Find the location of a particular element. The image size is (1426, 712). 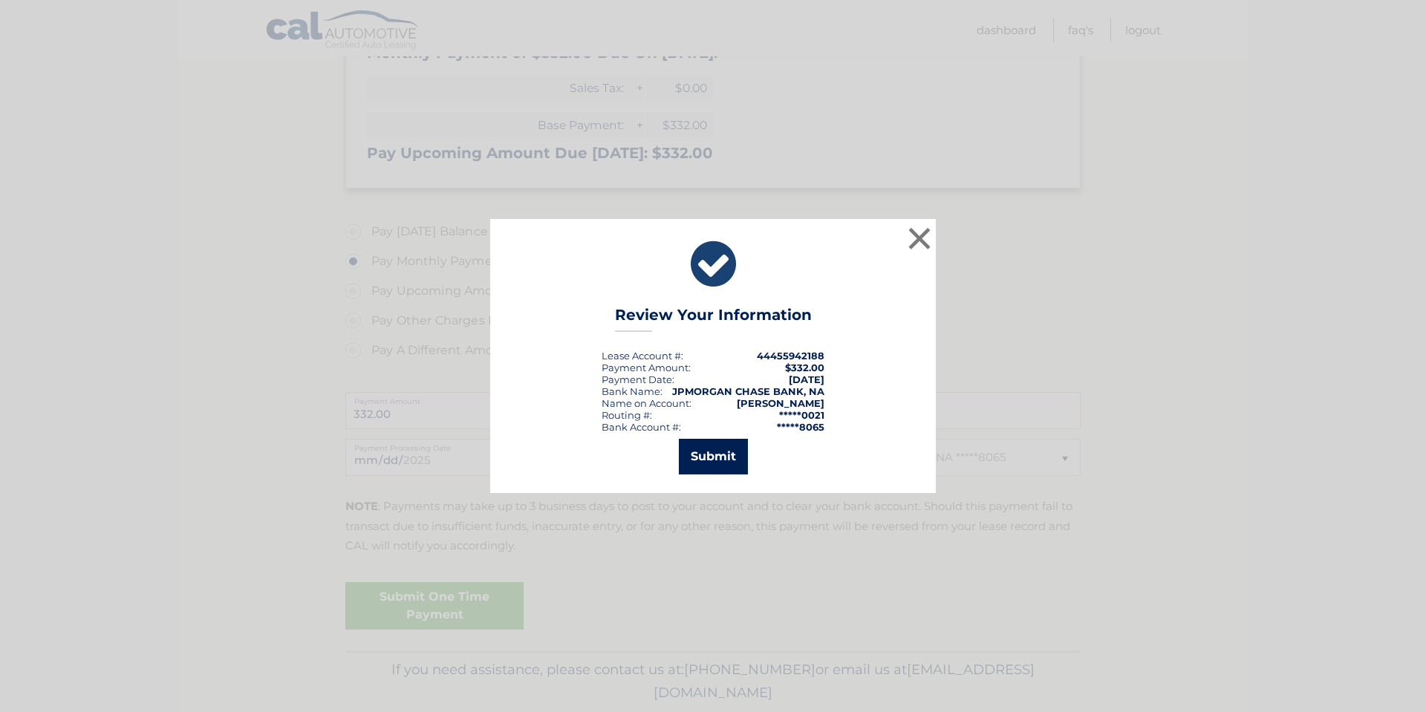

div: Payment Amount: is located at coordinates (646, 368).